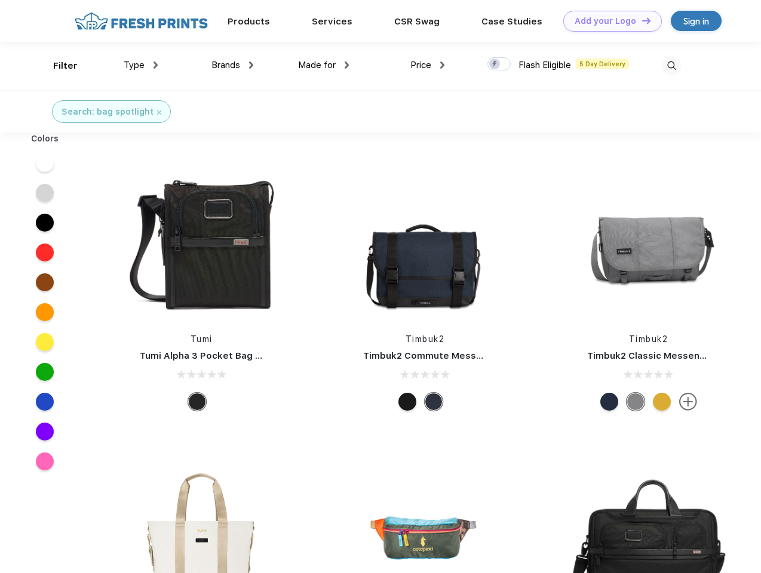 The height and width of the screenshot is (573, 761). What do you see at coordinates (249, 22) in the screenshot?
I see `a: Products` at bounding box center [249, 22].